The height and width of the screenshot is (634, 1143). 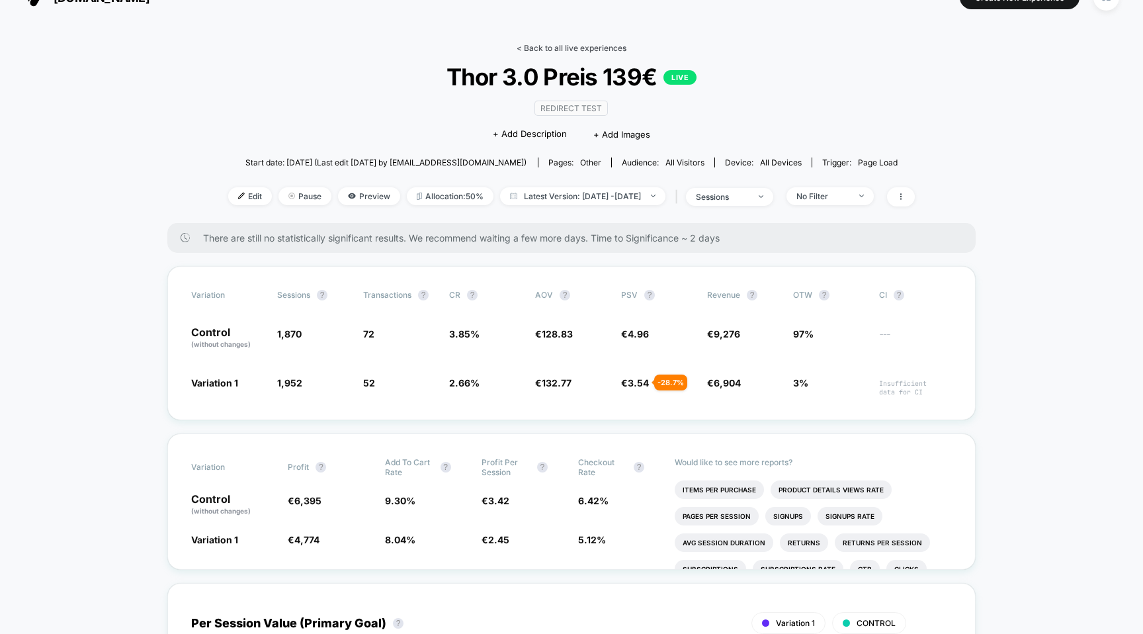 What do you see at coordinates (387, 294) in the screenshot?
I see `span: Transactions` at bounding box center [387, 294].